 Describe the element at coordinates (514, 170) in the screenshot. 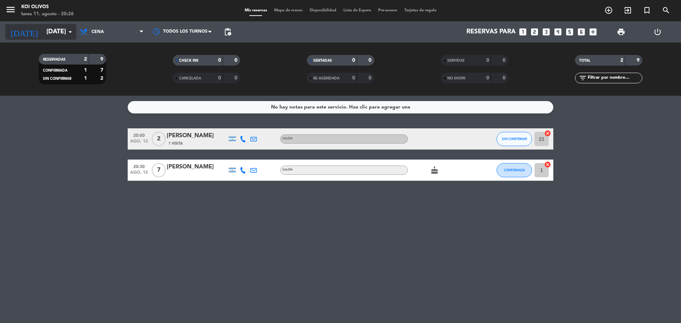

I see `button: CONFIRMADA` at that location.